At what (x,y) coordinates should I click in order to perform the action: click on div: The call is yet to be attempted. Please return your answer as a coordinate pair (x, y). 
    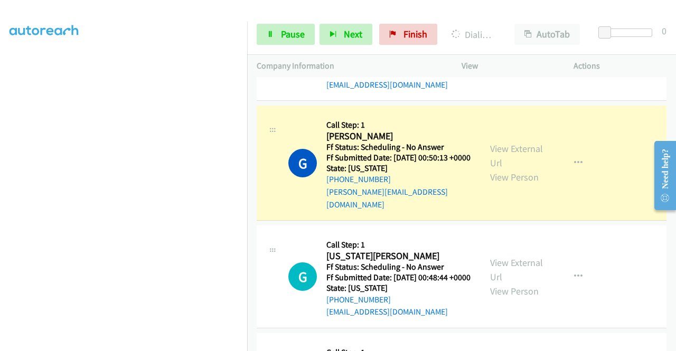
    Looking at the image, I should click on (303, 277).